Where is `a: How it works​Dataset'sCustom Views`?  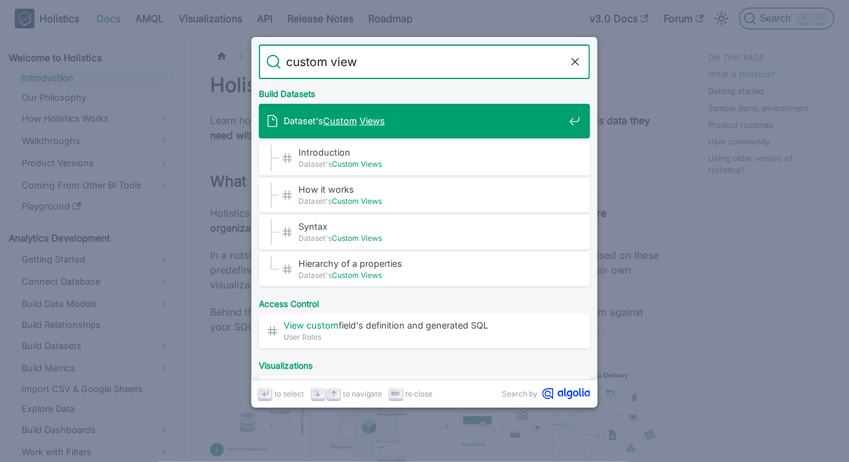 a: How it works​Dataset'sCustom Views is located at coordinates (425, 195).